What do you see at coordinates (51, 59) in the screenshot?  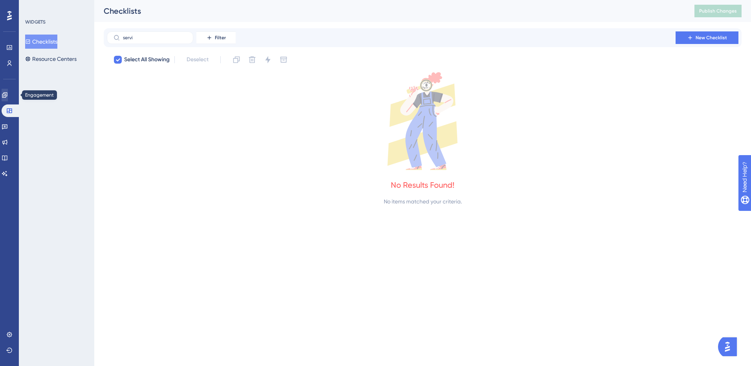 I see `button: Resource Centers` at bounding box center [51, 59].